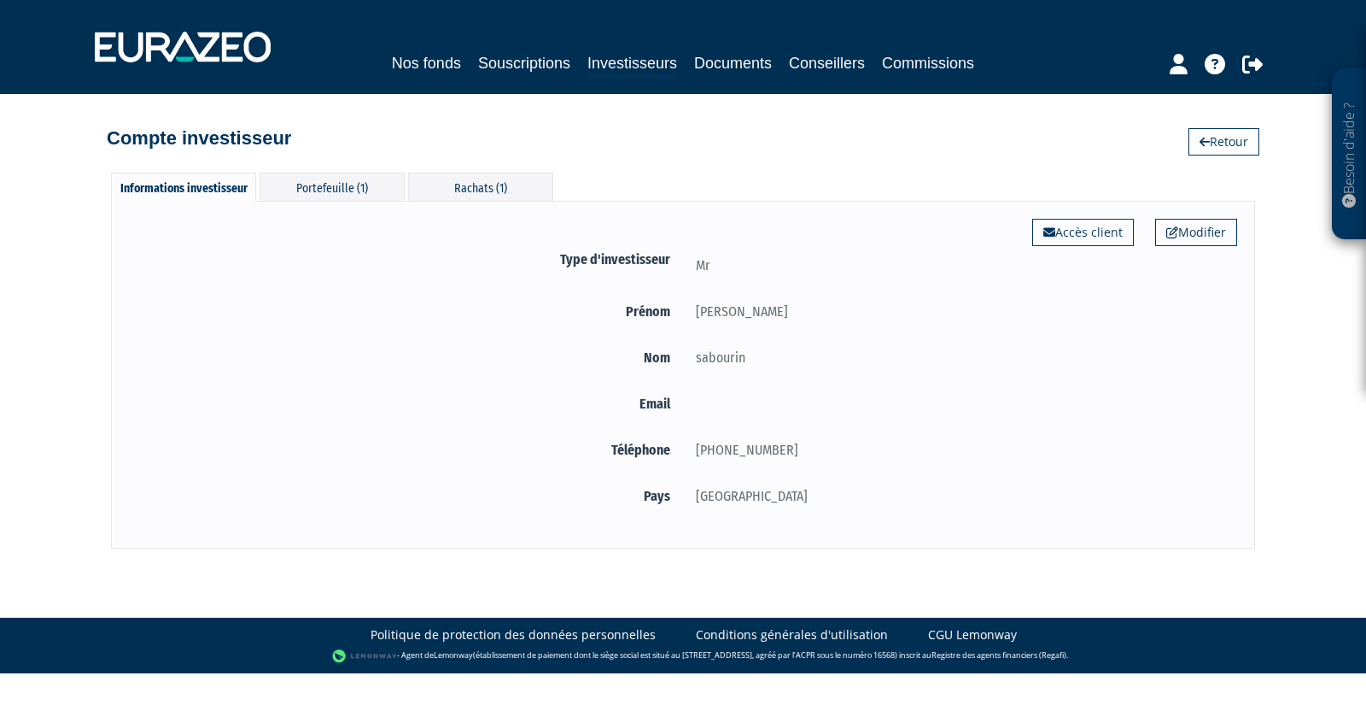  I want to click on p: Besoin d'aide ?, so click(1349, 155).